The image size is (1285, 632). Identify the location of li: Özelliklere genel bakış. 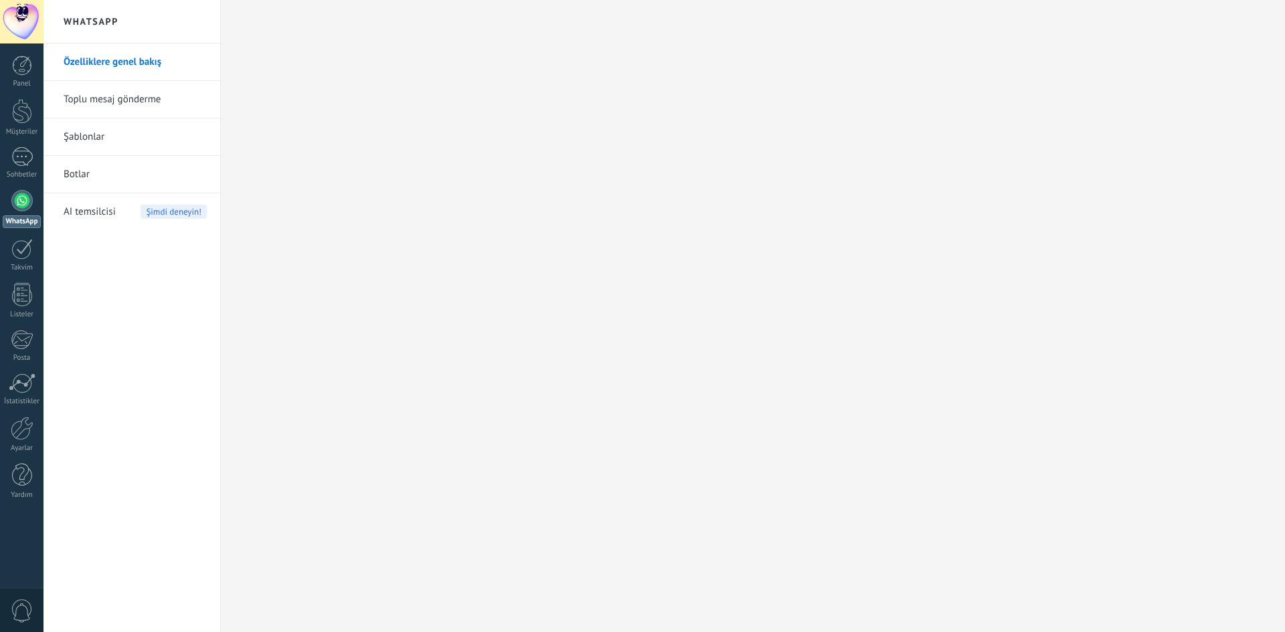
(132, 62).